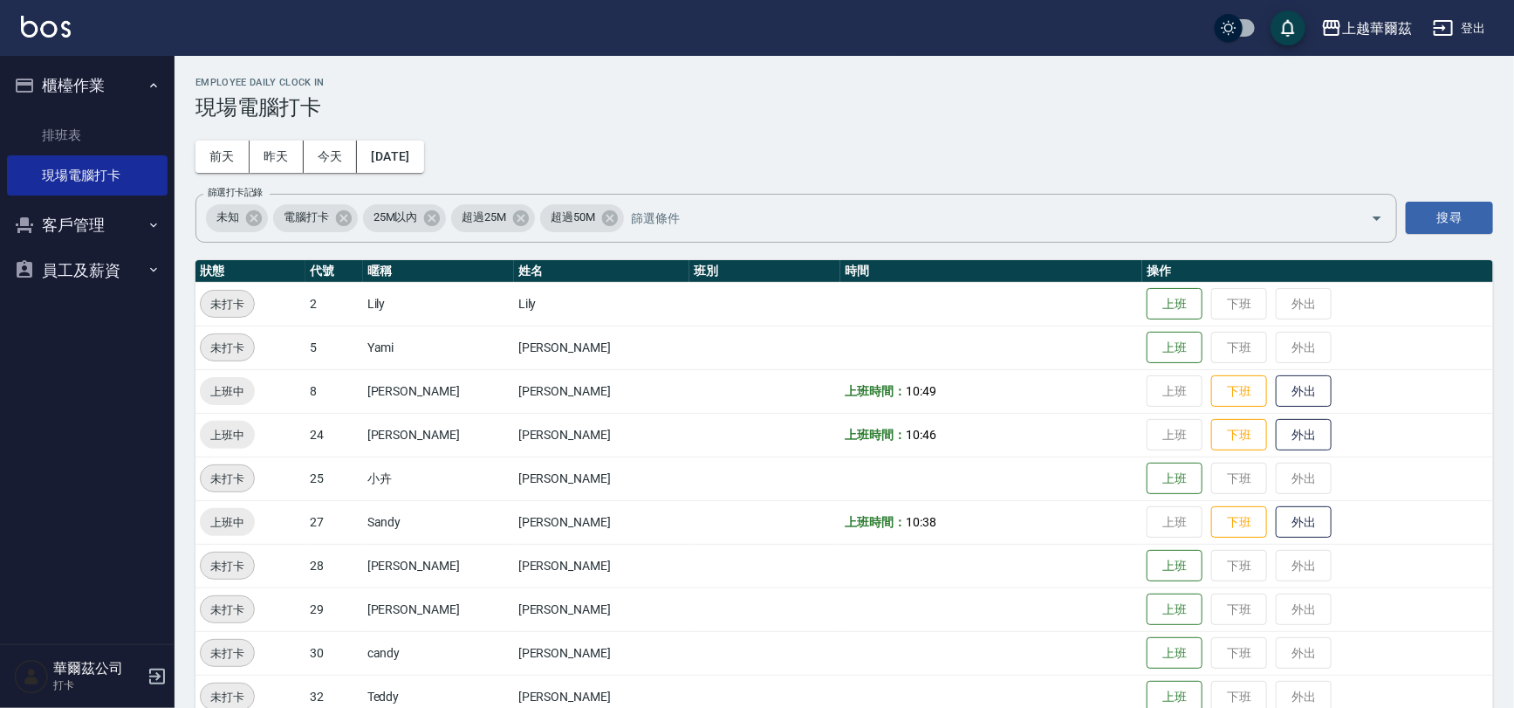 This screenshot has height=708, width=1514. What do you see at coordinates (251, 271) in the screenshot?
I see `th: 狀態` at bounding box center [251, 271].